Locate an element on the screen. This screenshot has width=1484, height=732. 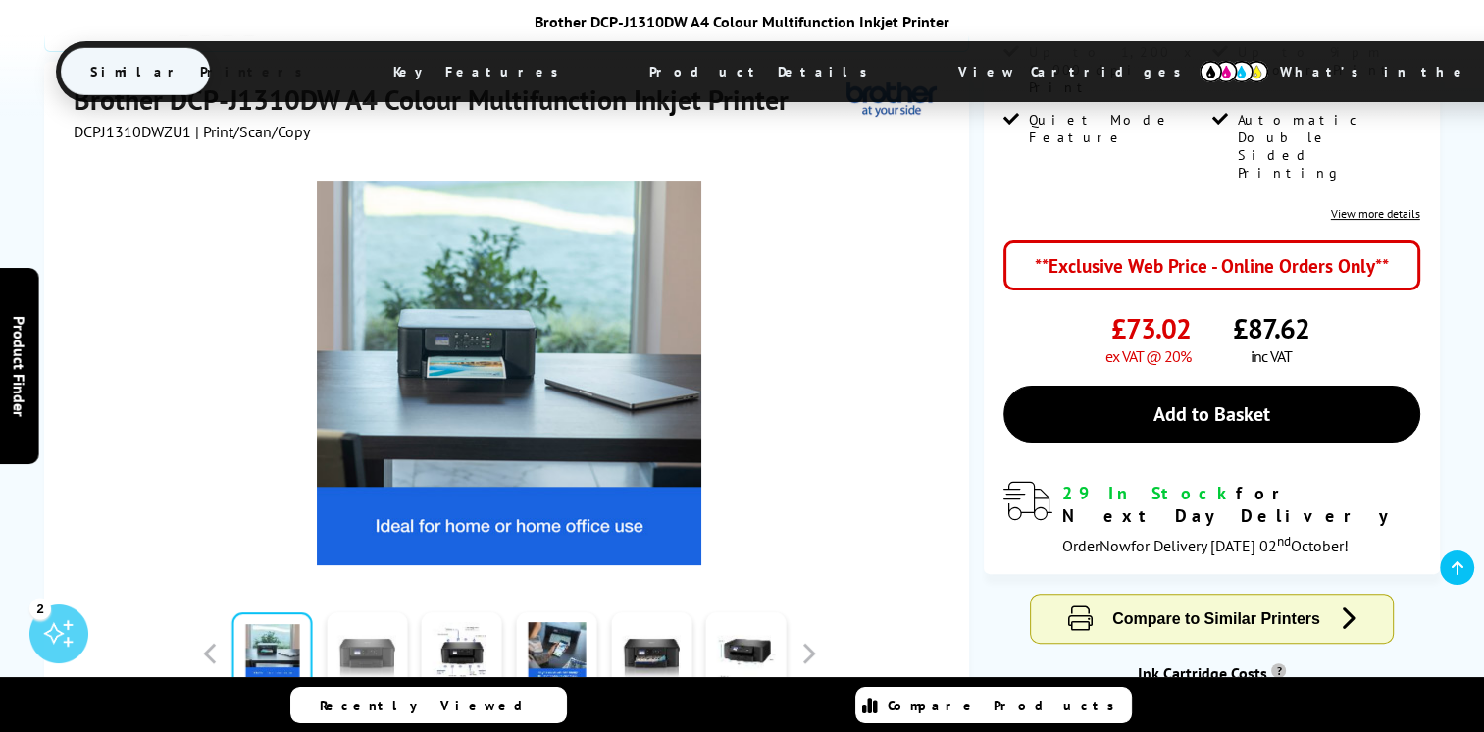
span: Now is located at coordinates (1116, 546).